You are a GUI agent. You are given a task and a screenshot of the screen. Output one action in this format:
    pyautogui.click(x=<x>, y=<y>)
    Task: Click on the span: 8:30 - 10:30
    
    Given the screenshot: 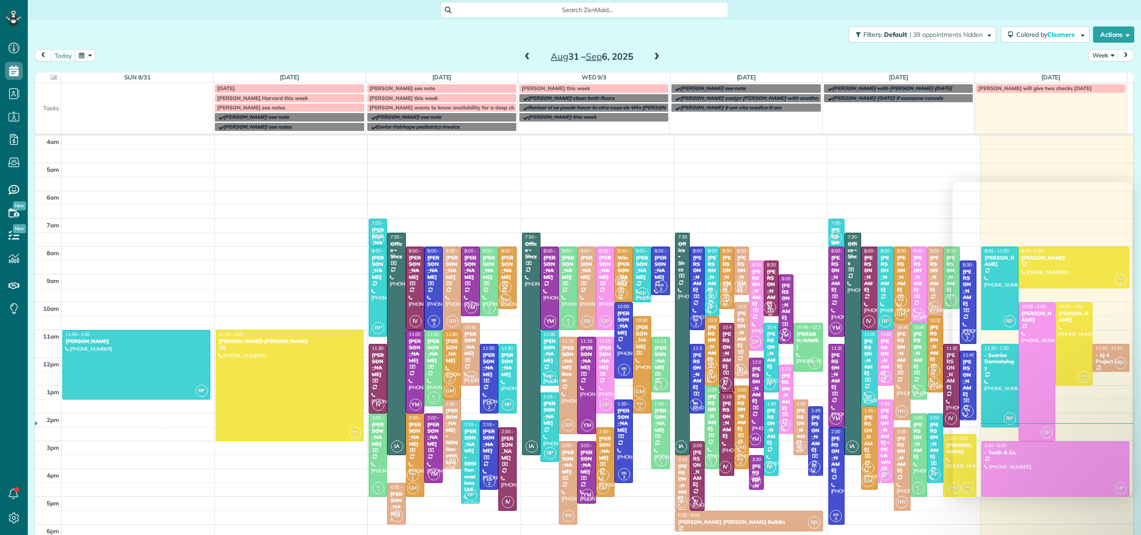 What is the action you would take?
    pyautogui.click(x=779, y=265)
    